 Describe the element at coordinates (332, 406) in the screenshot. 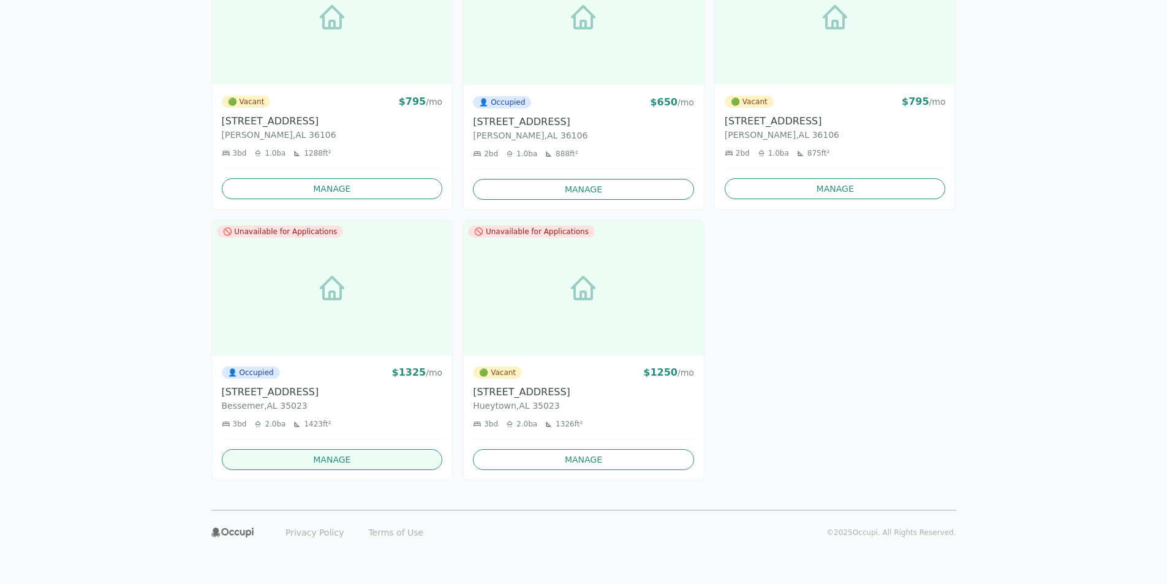

I see `p: Bessemer , AL 35023` at that location.